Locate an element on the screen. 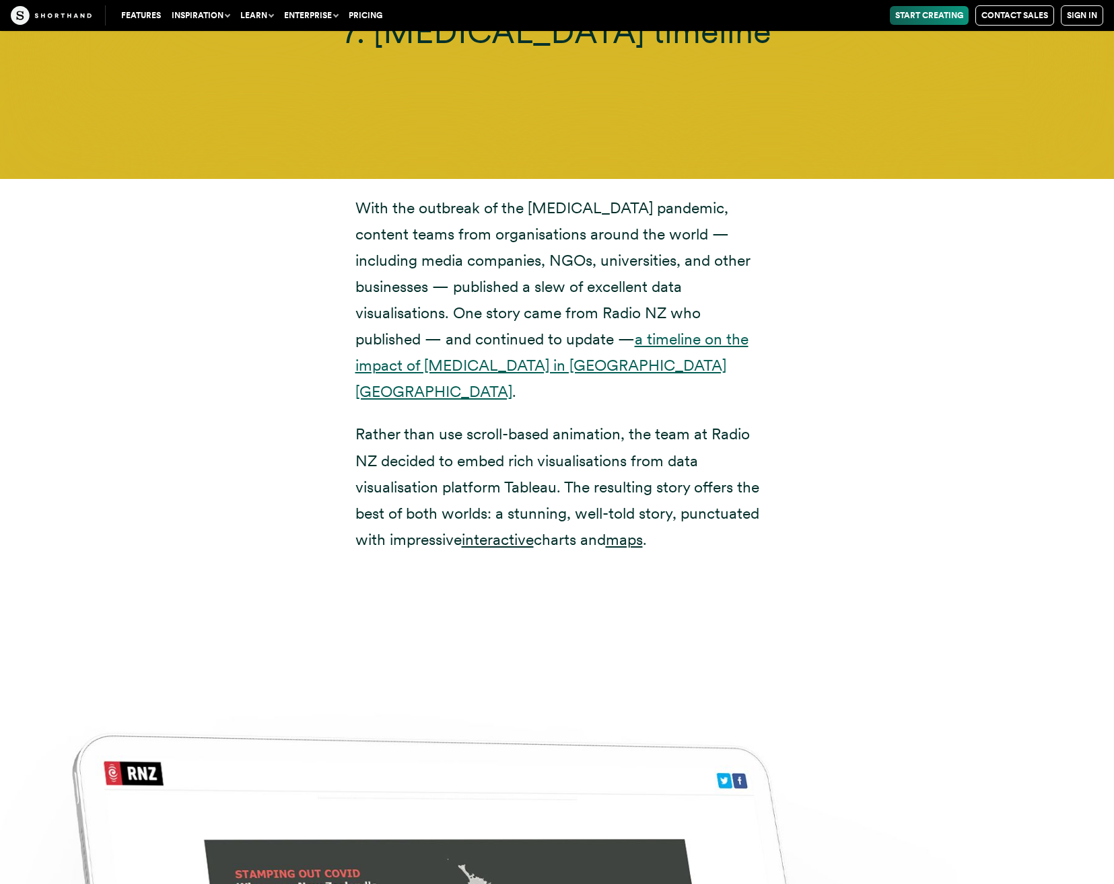  a: Start Creating is located at coordinates (929, 15).